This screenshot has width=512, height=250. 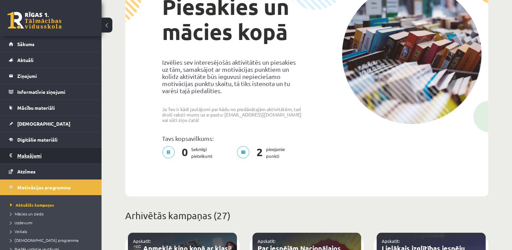 What do you see at coordinates (19, 231) in the screenshot?
I see `span: Veikals` at bounding box center [19, 231].